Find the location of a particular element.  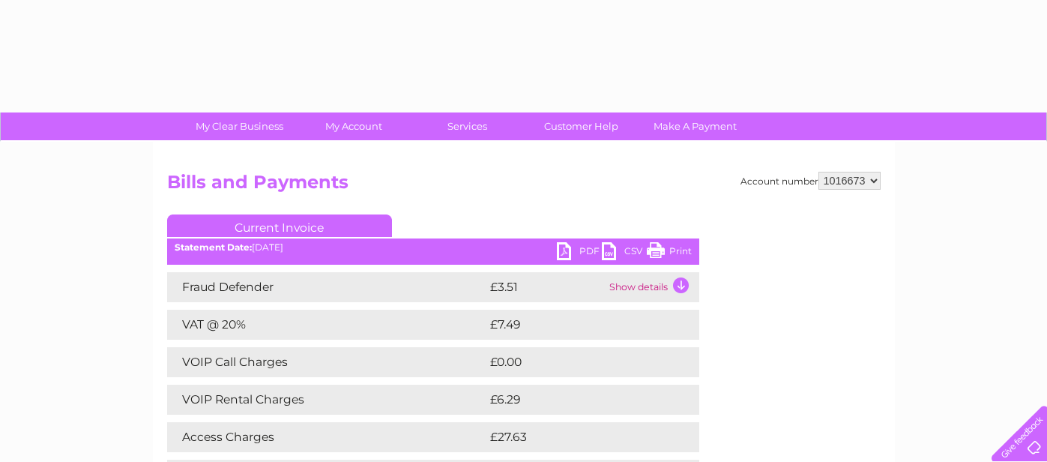

a: Current Invoice is located at coordinates (280, 226).